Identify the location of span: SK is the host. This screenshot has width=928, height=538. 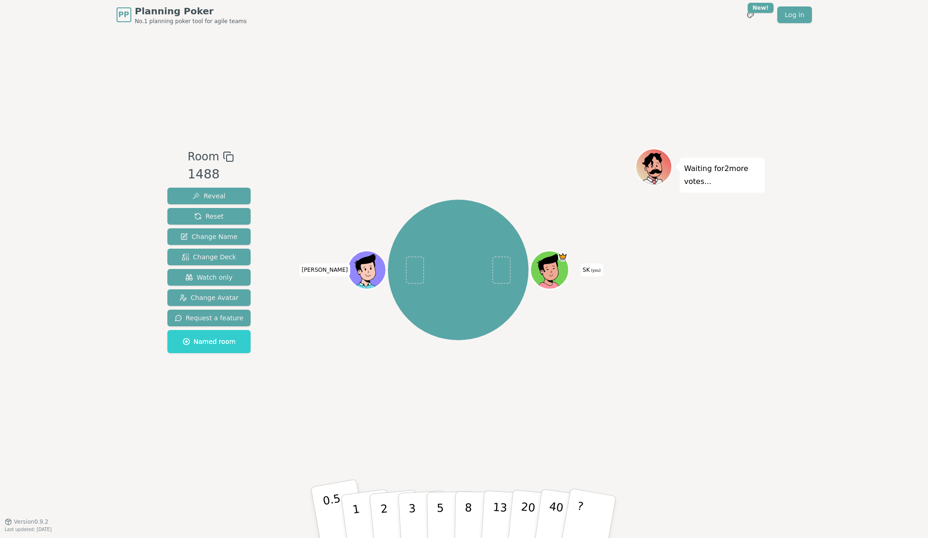
(563, 257).